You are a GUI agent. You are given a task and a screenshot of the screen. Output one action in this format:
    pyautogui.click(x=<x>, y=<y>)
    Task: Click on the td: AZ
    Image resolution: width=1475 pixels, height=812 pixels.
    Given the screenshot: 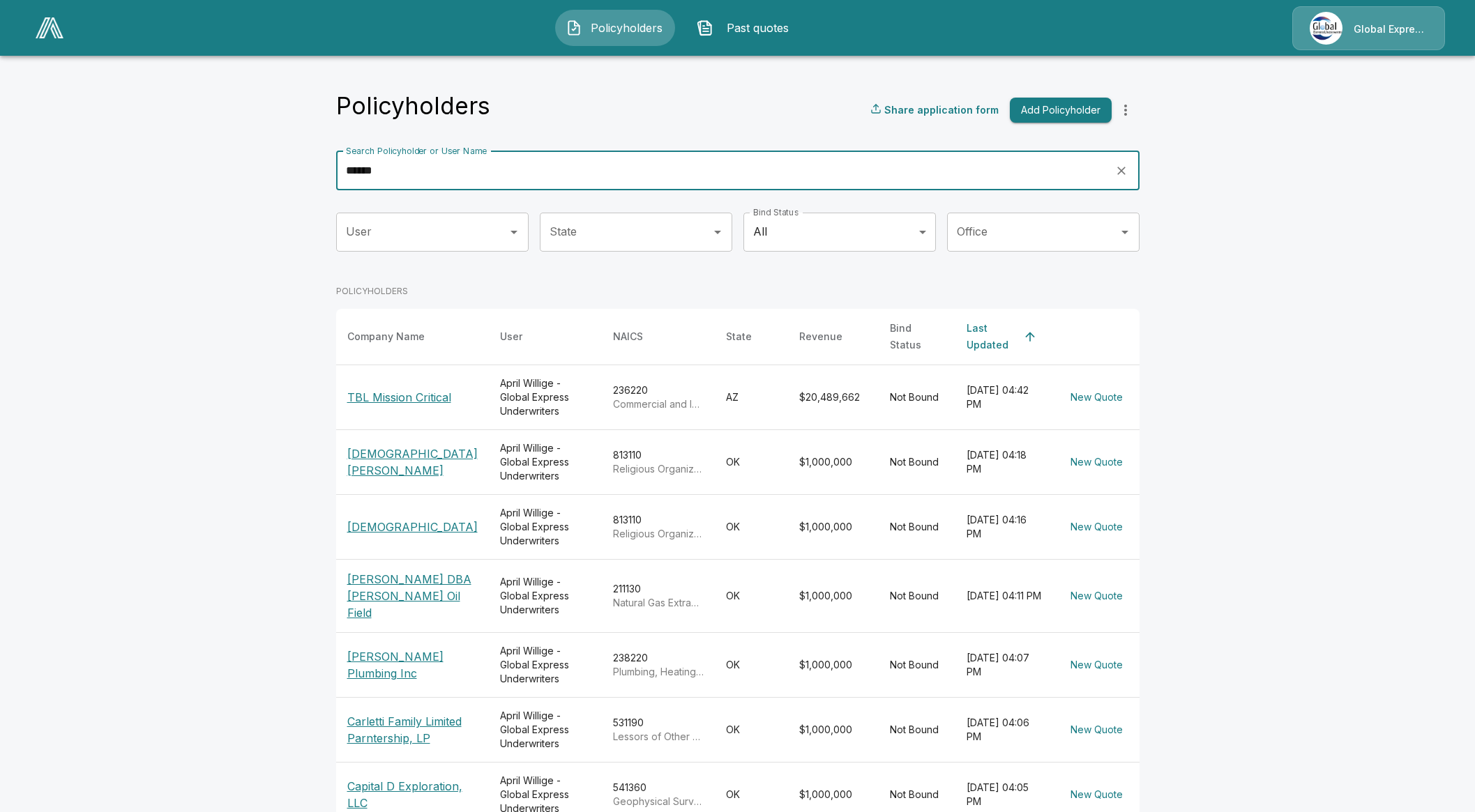 What is the action you would take?
    pyautogui.click(x=751, y=396)
    